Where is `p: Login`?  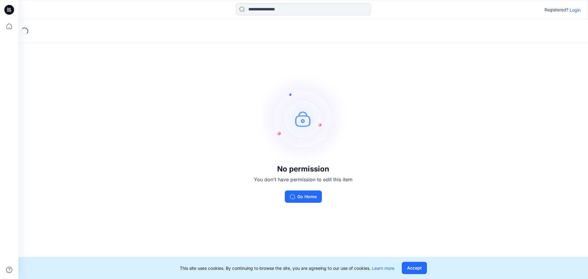 p: Login is located at coordinates (576, 10).